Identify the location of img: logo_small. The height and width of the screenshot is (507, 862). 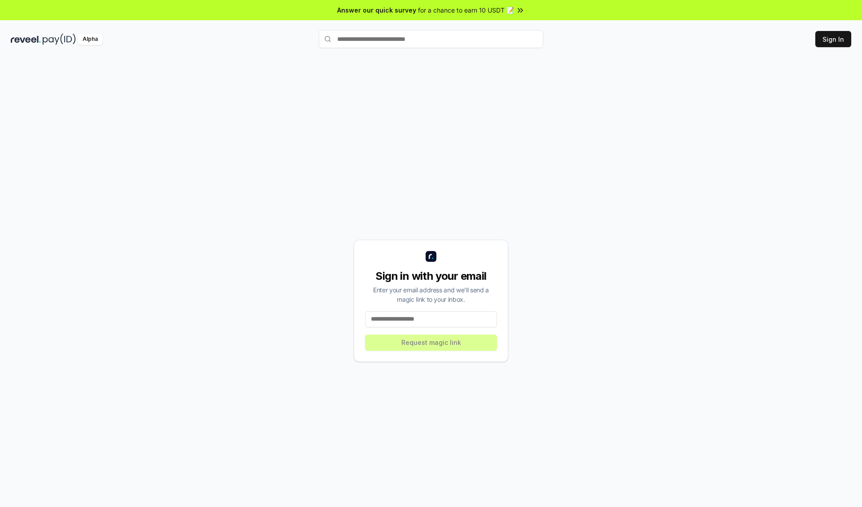
(431, 256).